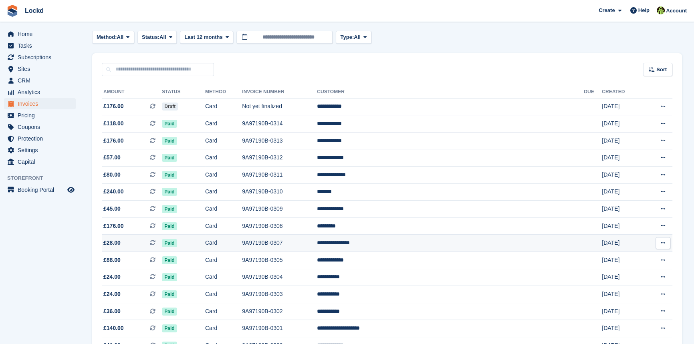  What do you see at coordinates (42, 34) in the screenshot?
I see `span: Home` at bounding box center [42, 34].